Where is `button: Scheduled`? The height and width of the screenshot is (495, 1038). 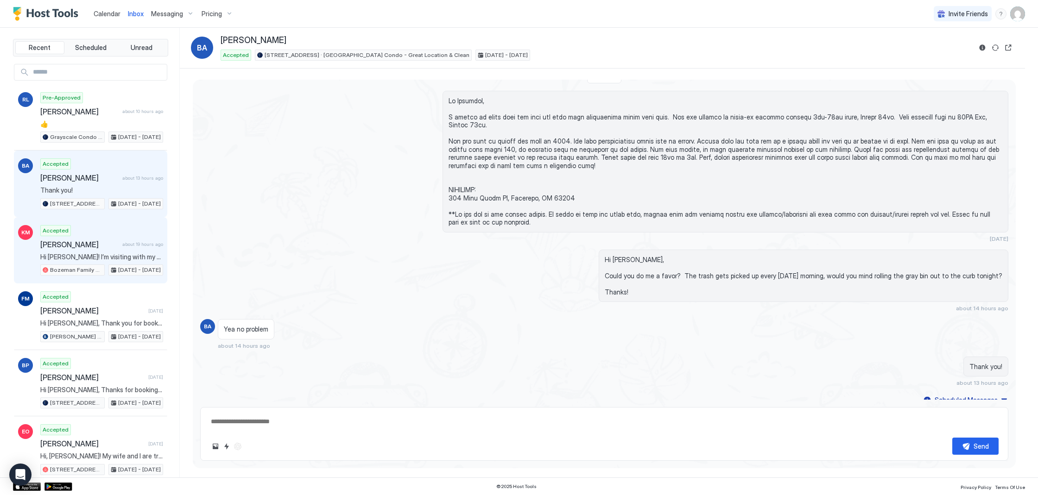
button: Scheduled is located at coordinates (91, 48).